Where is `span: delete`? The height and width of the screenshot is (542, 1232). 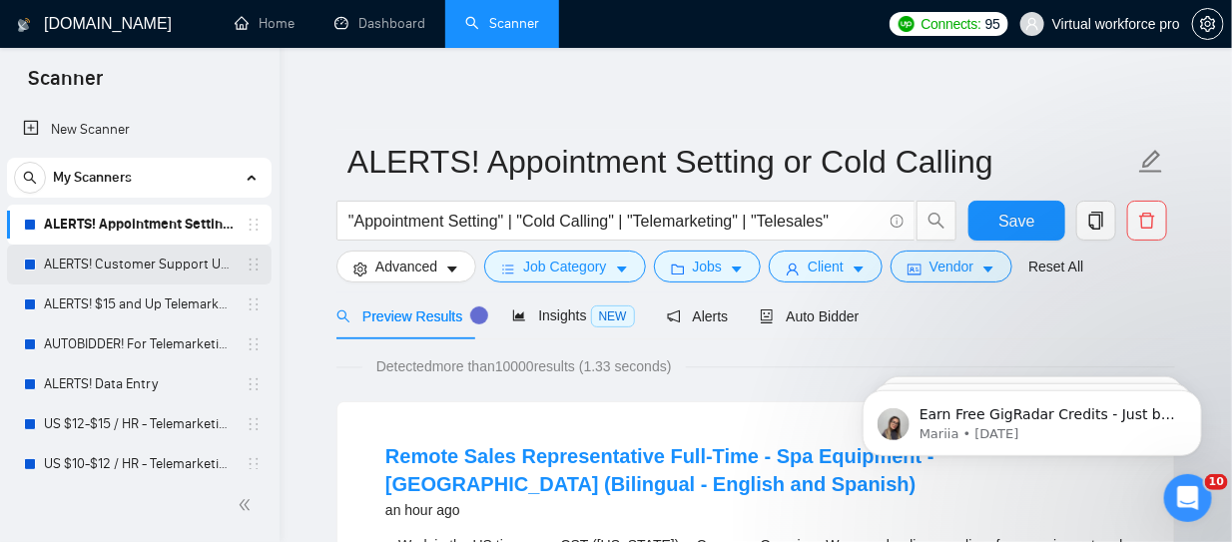
span: delete is located at coordinates (1147, 221).